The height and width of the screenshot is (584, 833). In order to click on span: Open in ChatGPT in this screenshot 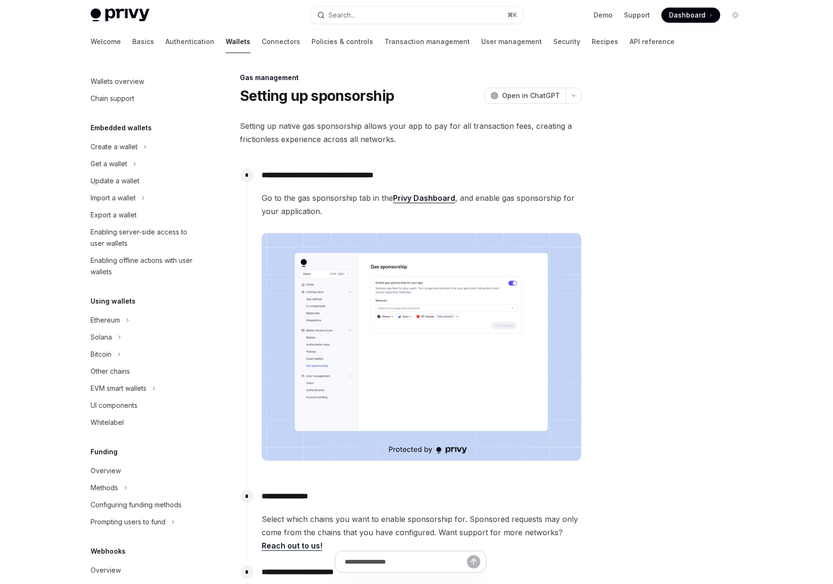, I will do `click(531, 96)`.